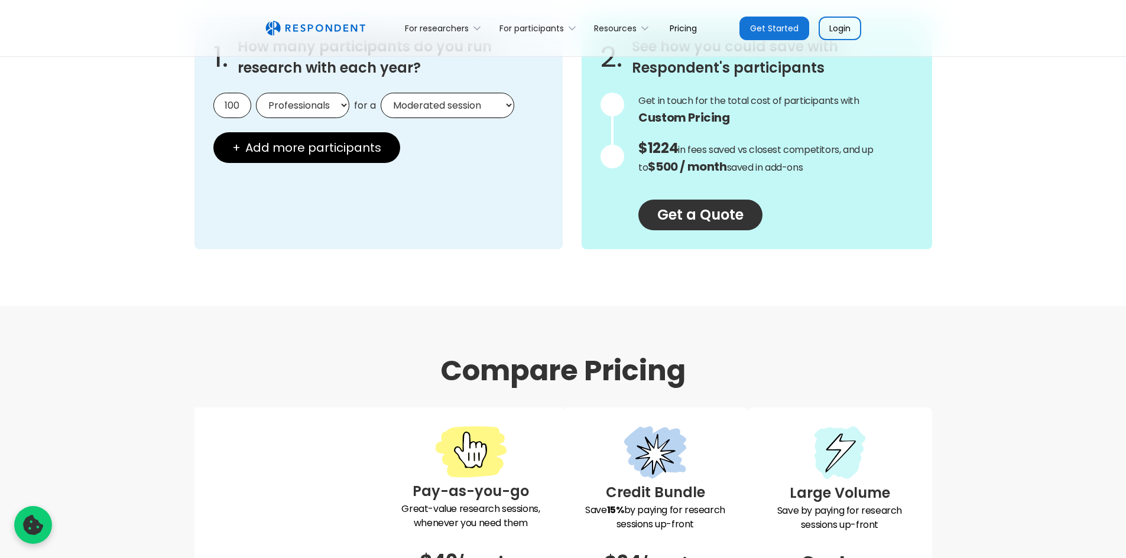 Image resolution: width=1126 pixels, height=558 pixels. Describe the element at coordinates (655, 493) in the screenshot. I see `h3: Credit Bundle` at that location.